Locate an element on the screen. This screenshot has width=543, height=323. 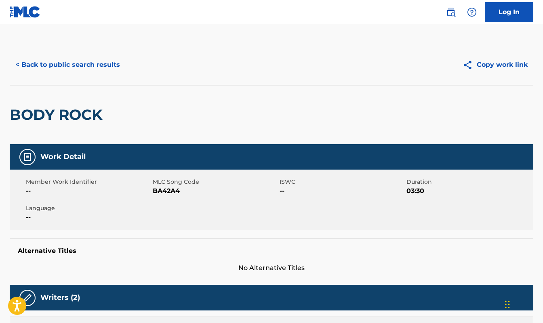
span: BA42A4 is located at coordinates (215, 191).